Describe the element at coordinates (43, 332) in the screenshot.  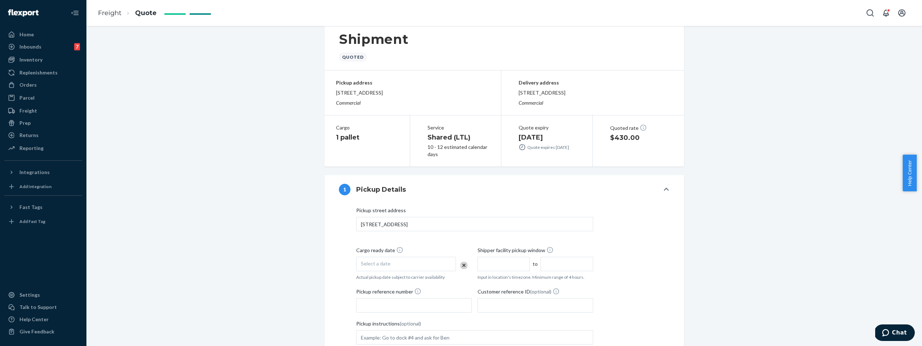
I see `button: Give Feedback` at that location.